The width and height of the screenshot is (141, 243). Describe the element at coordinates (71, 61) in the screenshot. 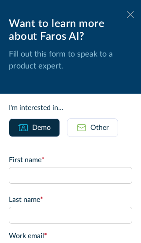

I see `p: Fill out this form to speak to a product expert.` at that location.